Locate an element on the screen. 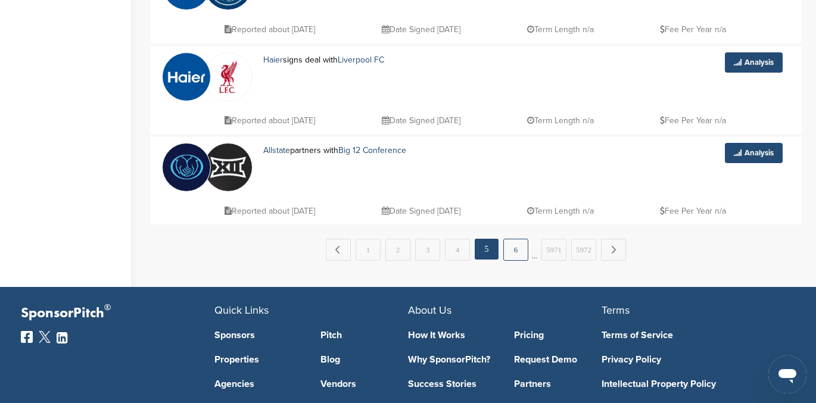  a: Big 12 Conference is located at coordinates (372, 150).